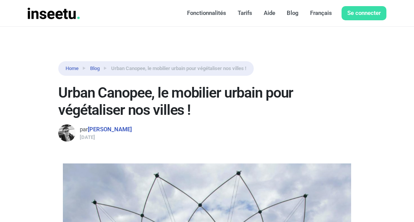  What do you see at coordinates (173, 69) in the screenshot?
I see `li: Urban Canopee, le mobilier urbain pour végétaliser nos villes !` at bounding box center [173, 69].